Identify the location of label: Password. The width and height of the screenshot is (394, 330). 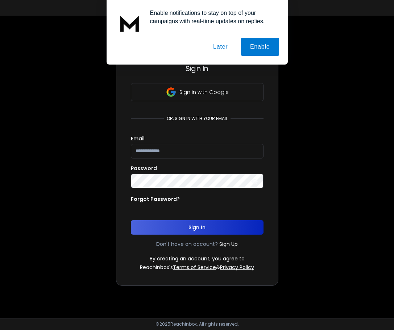
(144, 168).